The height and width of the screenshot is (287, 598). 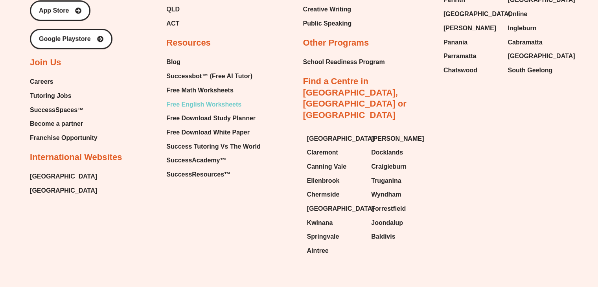 What do you see at coordinates (386, 195) in the screenshot?
I see `span: Wyndham` at bounding box center [386, 195].